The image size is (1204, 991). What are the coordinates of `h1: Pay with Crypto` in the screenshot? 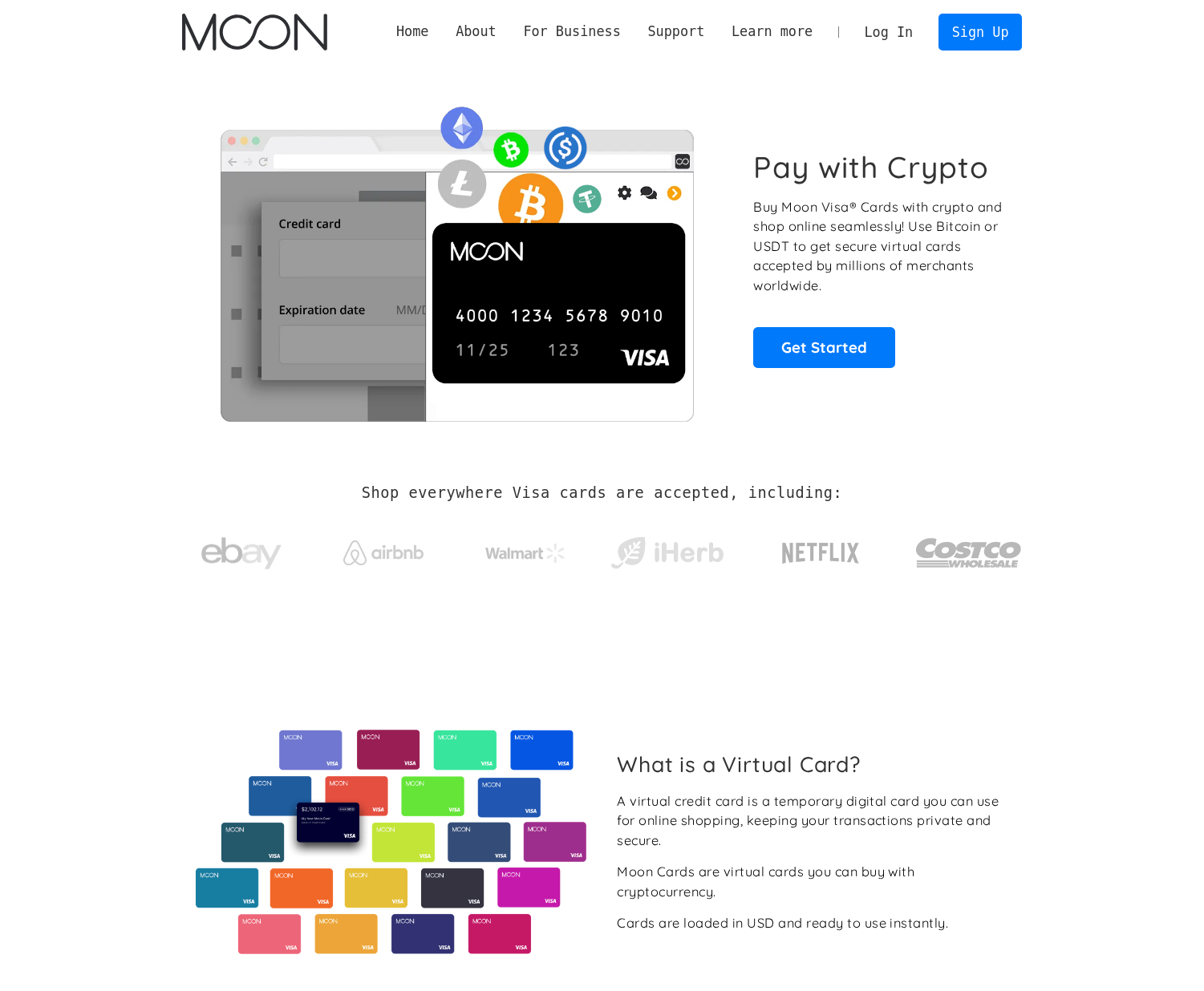 It's located at (871, 167).